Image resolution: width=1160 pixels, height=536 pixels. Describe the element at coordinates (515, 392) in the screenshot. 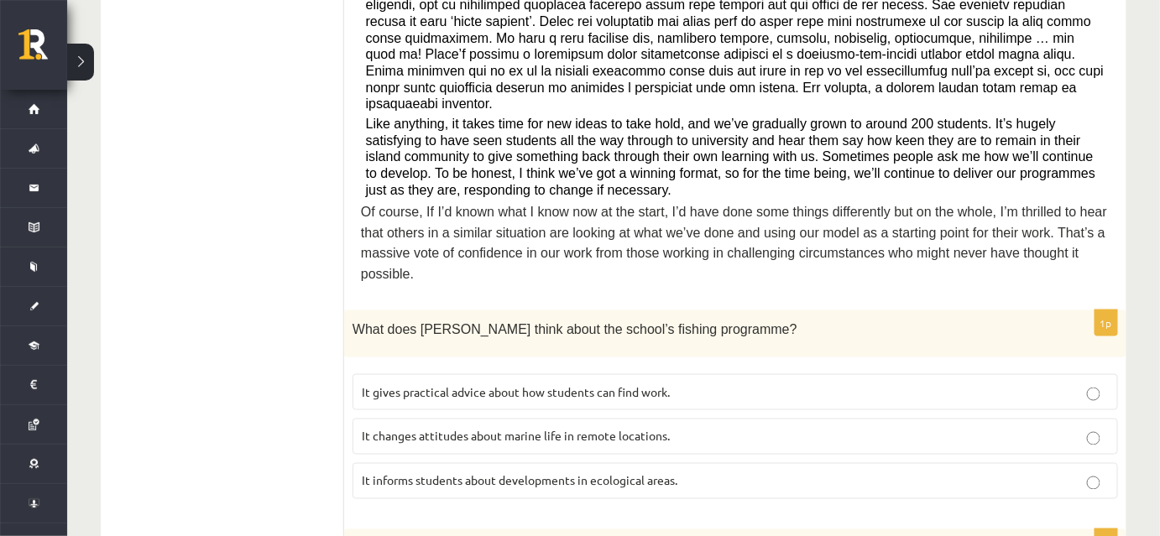

I see `span: It gives practical advice about how students can find work.` at that location.